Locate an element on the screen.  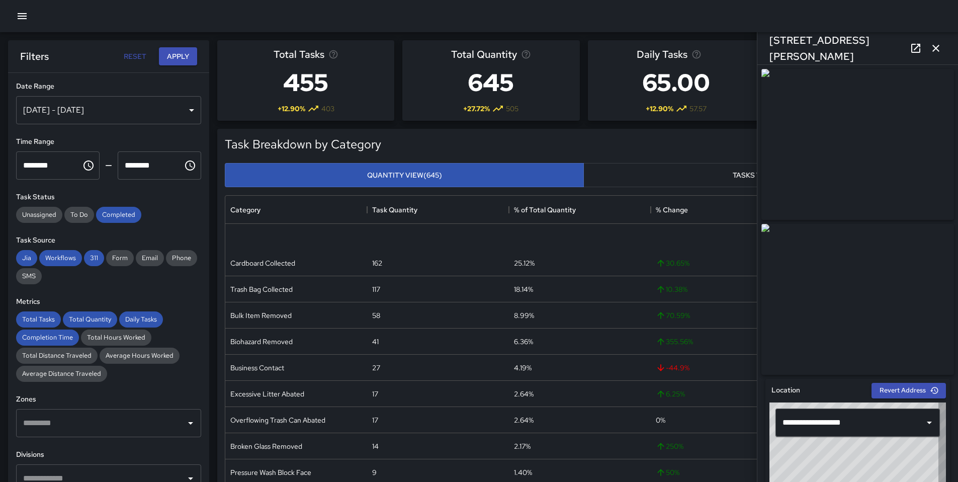
div: Email is located at coordinates (150, 258).